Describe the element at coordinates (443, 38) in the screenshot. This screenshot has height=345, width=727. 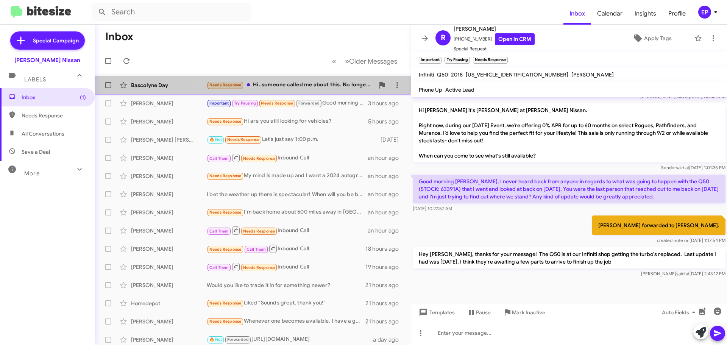
I see `span: R` at that location.